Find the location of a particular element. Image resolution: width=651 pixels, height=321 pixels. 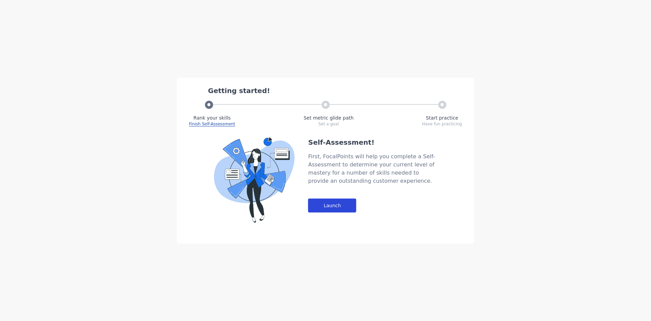

div: Have fun practicing is located at coordinates (442, 124).